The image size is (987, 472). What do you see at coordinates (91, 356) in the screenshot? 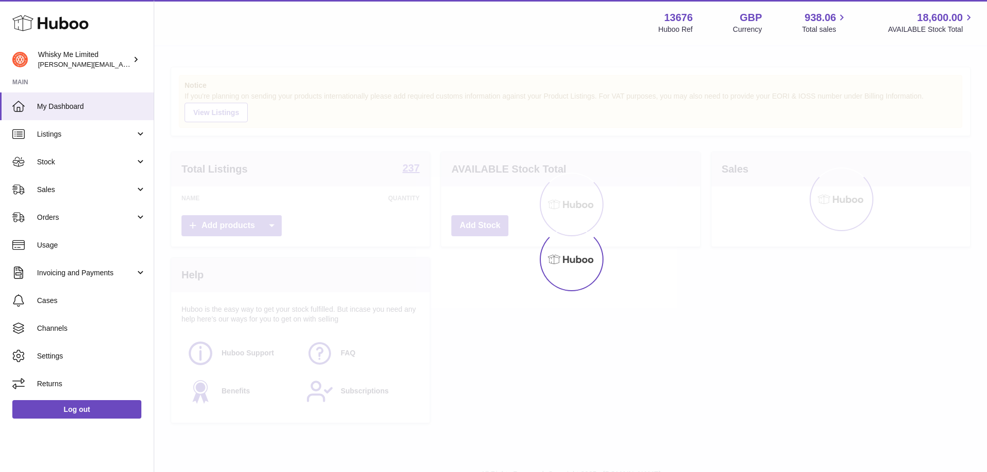
I see `span: Settings` at bounding box center [91, 356].